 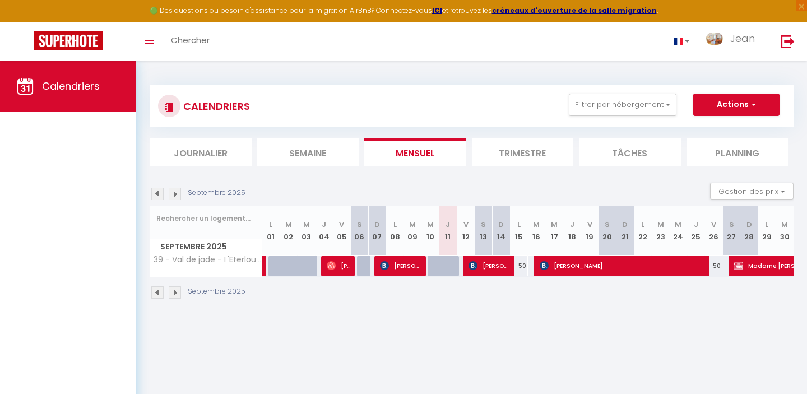 I want to click on th: 19, so click(x=590, y=230).